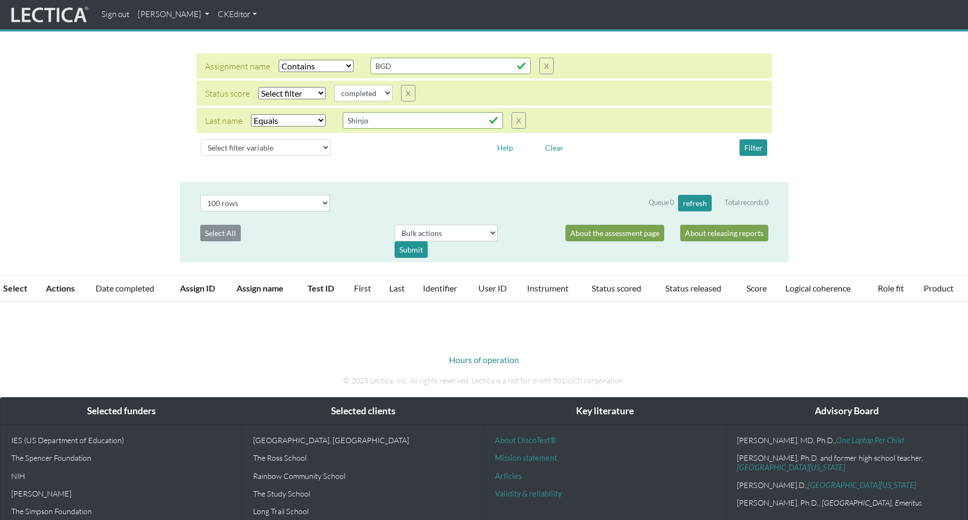  Describe the element at coordinates (363, 458) in the screenshot. I see `p: The Ross School` at that location.